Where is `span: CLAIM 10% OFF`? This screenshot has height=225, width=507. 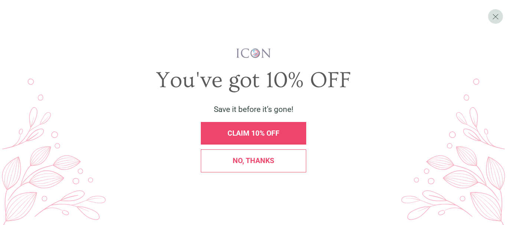
span: CLAIM 10% OFF is located at coordinates (254, 133).